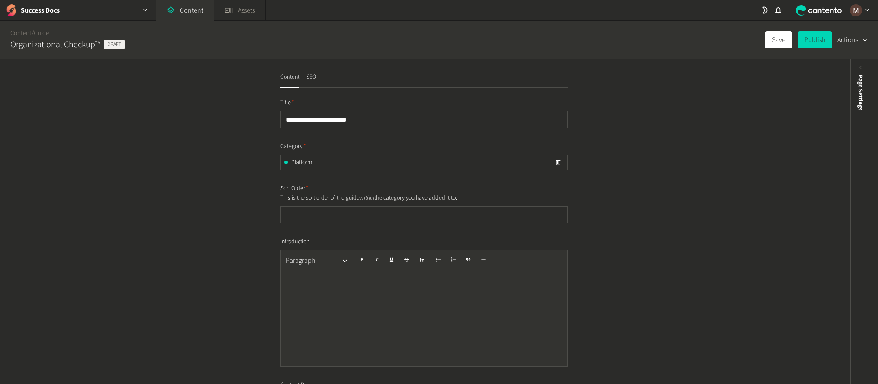  What do you see at coordinates (40, 10) in the screenshot?
I see `h2: Success Docs` at bounding box center [40, 10].